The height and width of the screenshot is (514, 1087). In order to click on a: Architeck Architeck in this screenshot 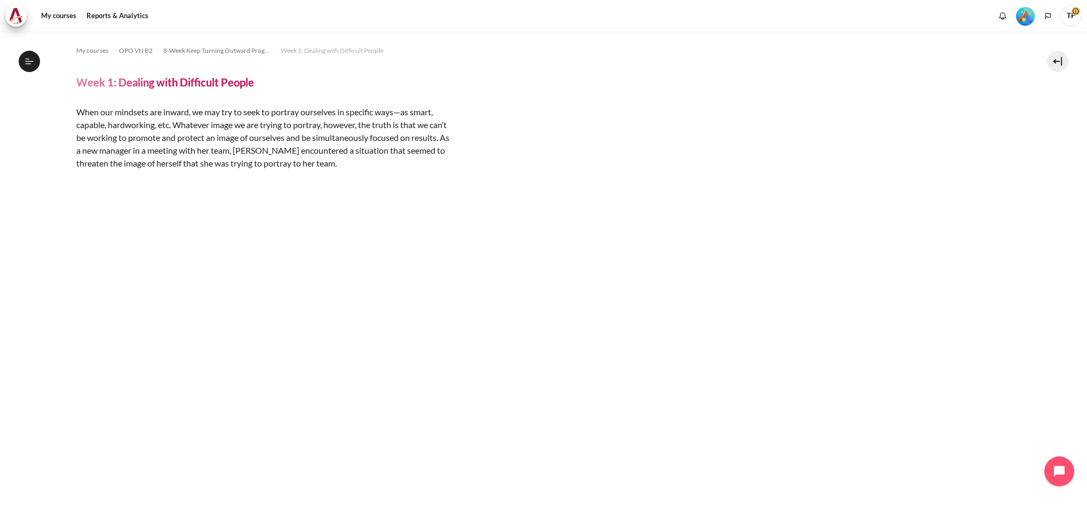, I will do `click(19, 16)`.